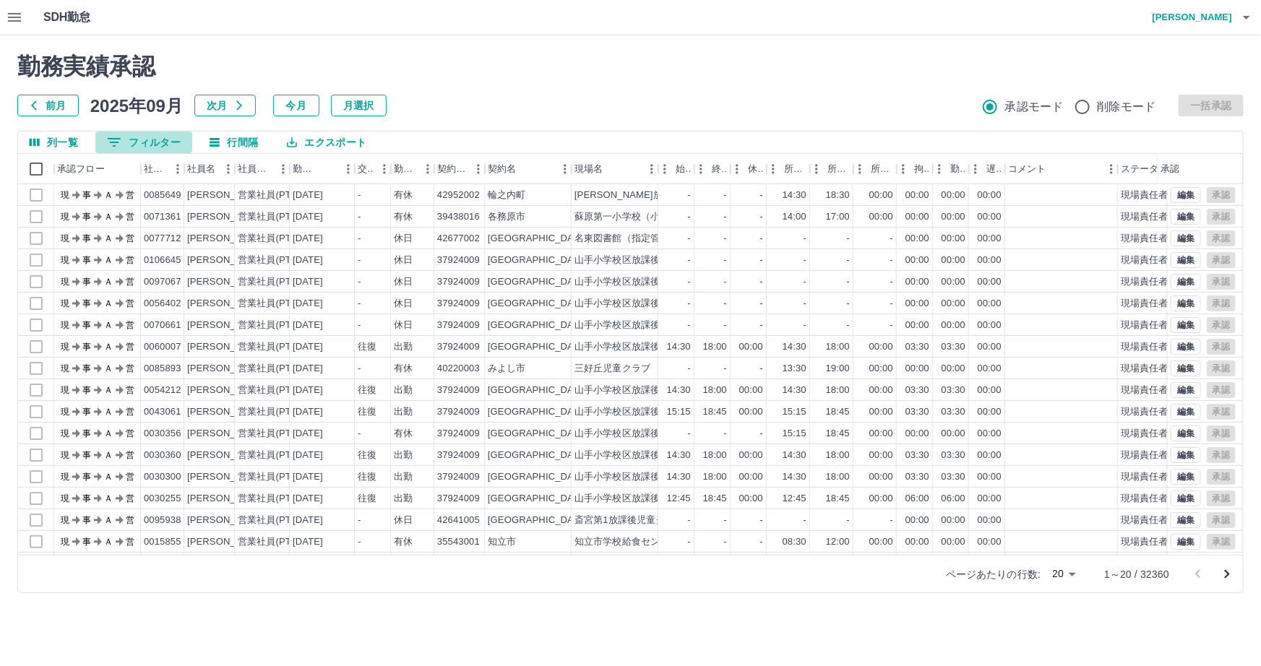 This screenshot has width=1261, height=666. I want to click on div: 17:00, so click(838, 217).